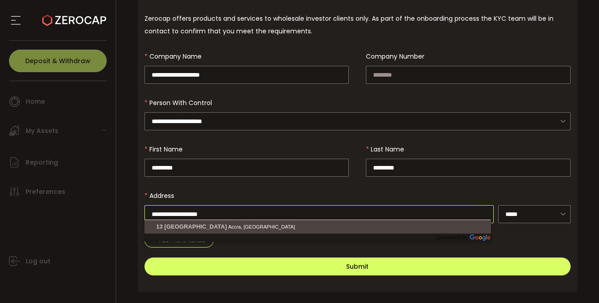 The width and height of the screenshot is (599, 303). What do you see at coordinates (358, 25) in the screenshot?
I see `div: Zerocap offers products and services to wholesale investor clients only. As part of the onboardin...` at bounding box center [358, 25].